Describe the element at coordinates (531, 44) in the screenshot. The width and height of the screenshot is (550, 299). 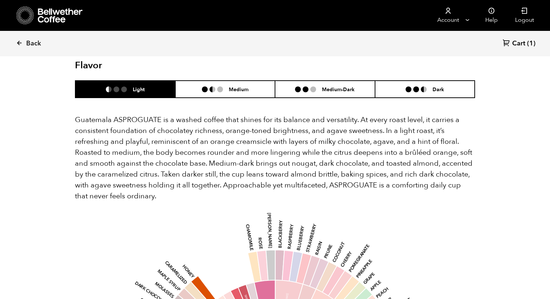
I see `span: (1)` at that location.